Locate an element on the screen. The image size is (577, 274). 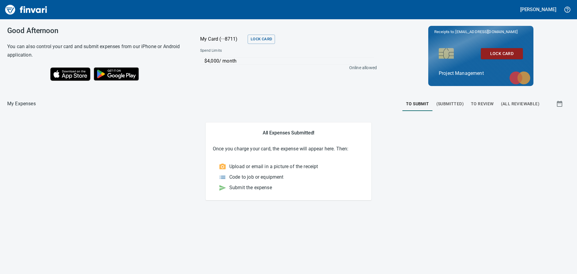
h3: Good Afternoon is located at coordinates (96, 31).